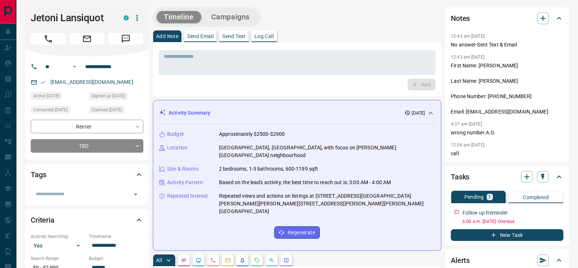 This screenshot has width=578, height=268. Describe the element at coordinates (159, 260) in the screenshot. I see `p: All` at that location.